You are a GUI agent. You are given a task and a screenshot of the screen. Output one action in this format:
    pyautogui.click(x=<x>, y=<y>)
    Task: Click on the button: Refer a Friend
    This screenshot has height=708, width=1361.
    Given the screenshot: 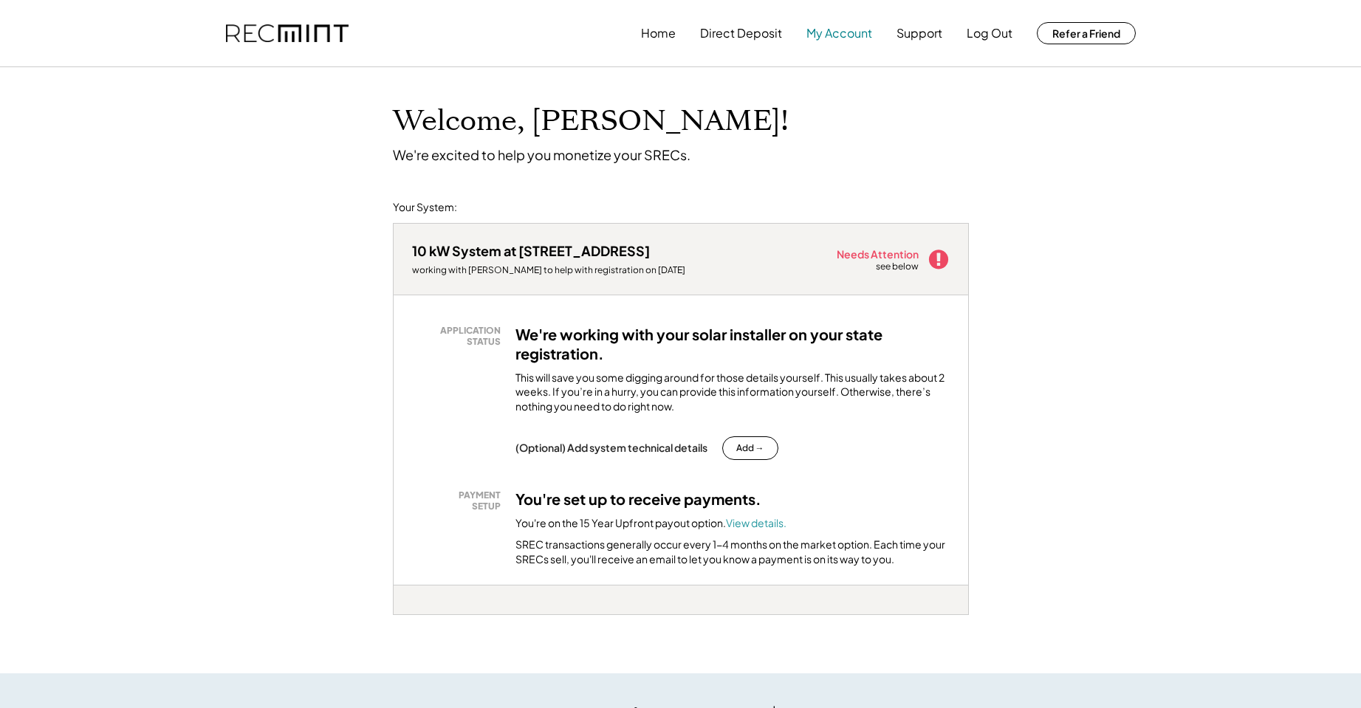 What is the action you would take?
    pyautogui.click(x=1086, y=33)
    